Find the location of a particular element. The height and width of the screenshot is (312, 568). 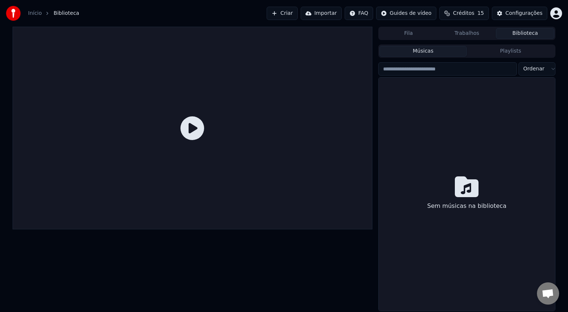

span: Biblioteca is located at coordinates (66, 13).